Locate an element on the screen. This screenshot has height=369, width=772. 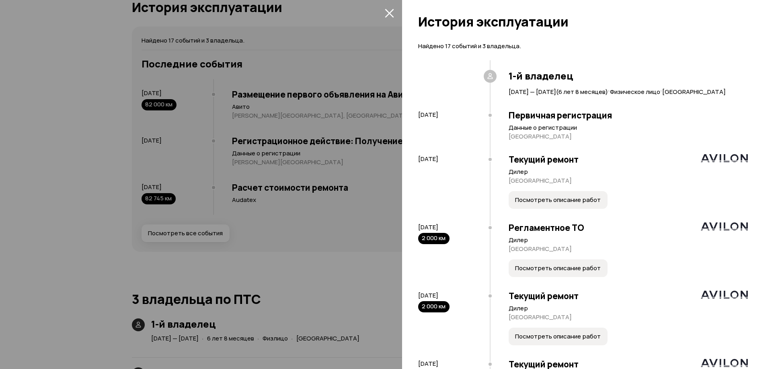
p: Найдено 17 событий и 3 владельца. is located at coordinates (583, 46).